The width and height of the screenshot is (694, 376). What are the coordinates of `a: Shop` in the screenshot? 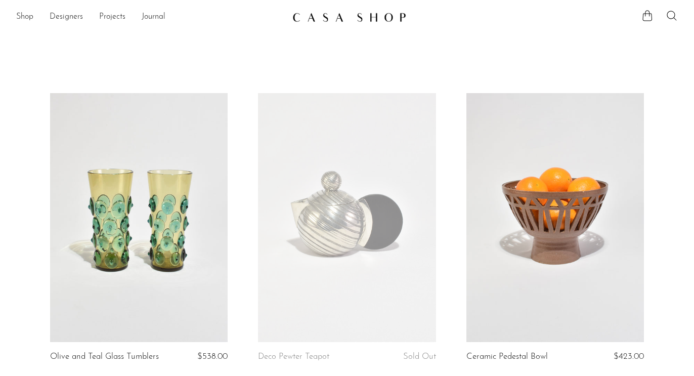 It's located at (25, 17).